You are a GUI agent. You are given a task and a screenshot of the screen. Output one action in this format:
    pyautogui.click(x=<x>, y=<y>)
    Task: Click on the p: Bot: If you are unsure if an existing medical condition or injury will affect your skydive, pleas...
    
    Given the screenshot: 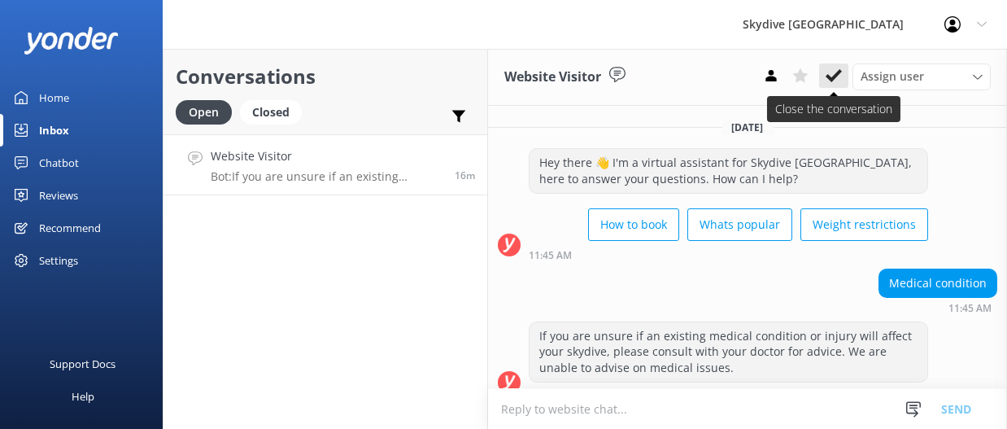 What is the action you would take?
    pyautogui.click(x=326, y=177)
    